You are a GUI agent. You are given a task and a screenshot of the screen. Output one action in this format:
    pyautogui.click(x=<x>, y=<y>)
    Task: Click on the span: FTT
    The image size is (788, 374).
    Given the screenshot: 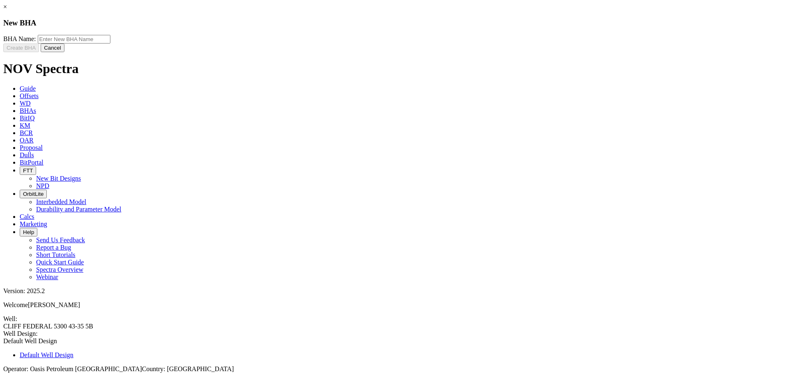 What is the action you would take?
    pyautogui.click(x=28, y=170)
    